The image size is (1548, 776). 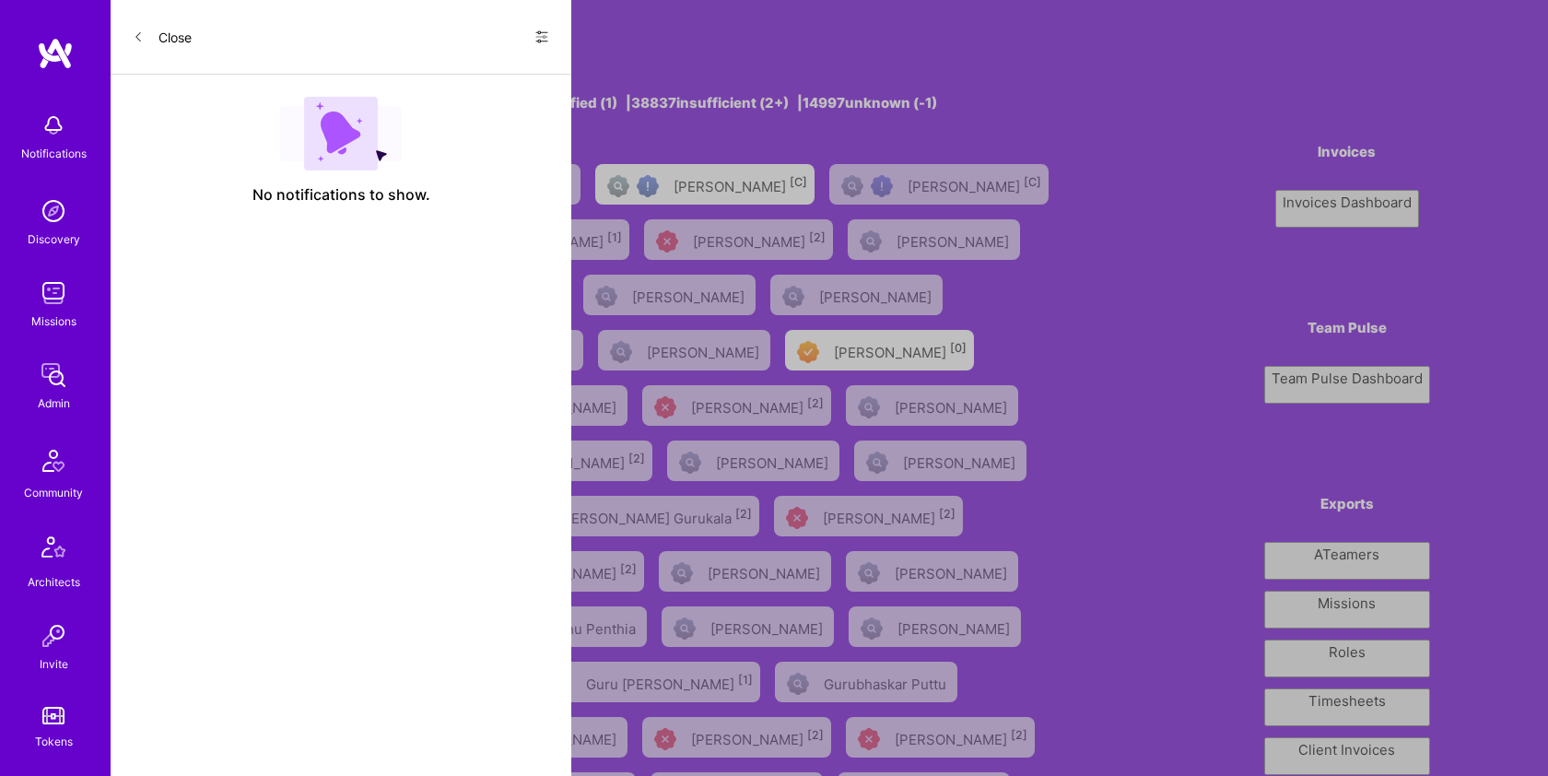 What do you see at coordinates (55, 53) in the screenshot?
I see `img: logo` at bounding box center [55, 53].